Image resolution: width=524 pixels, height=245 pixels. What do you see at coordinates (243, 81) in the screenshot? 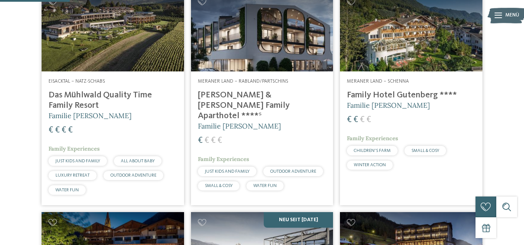
I see `span: Meraner Land – Rabland/Partschins` at bounding box center [243, 81].